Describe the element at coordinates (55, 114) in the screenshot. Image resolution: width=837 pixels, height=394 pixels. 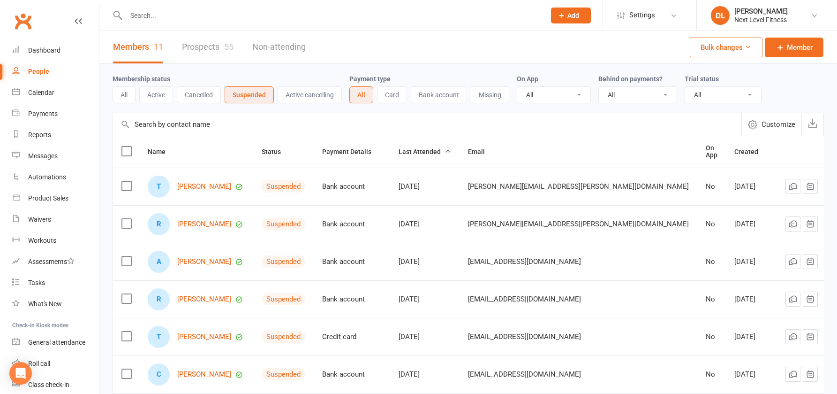
I see `a: Payments` at that location.